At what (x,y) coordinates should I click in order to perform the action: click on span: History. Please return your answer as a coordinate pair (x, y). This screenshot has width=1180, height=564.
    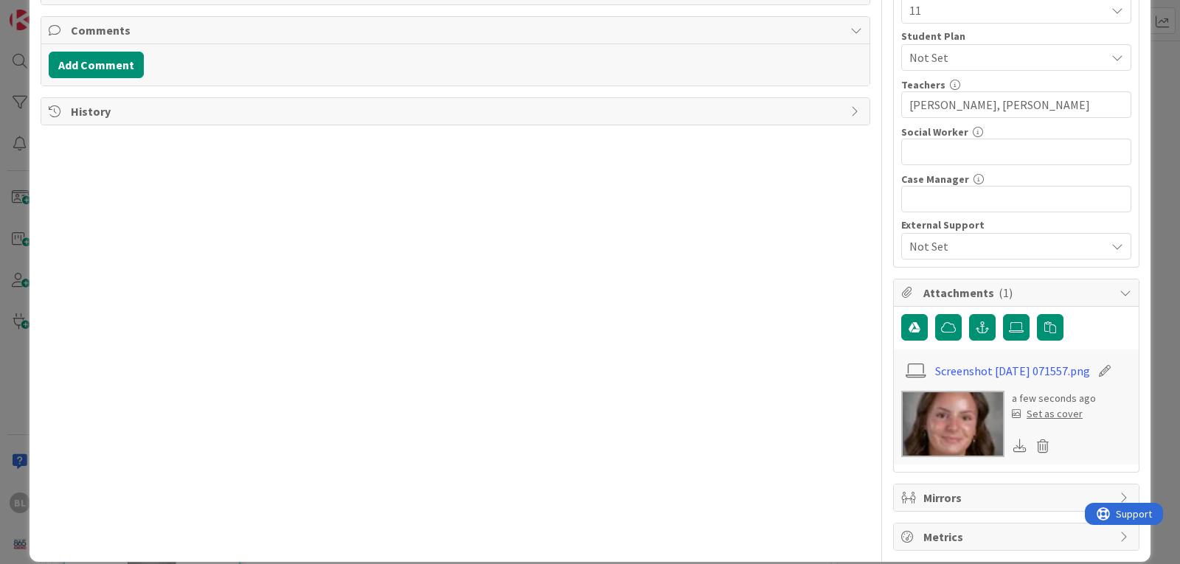
    Looking at the image, I should click on (457, 111).